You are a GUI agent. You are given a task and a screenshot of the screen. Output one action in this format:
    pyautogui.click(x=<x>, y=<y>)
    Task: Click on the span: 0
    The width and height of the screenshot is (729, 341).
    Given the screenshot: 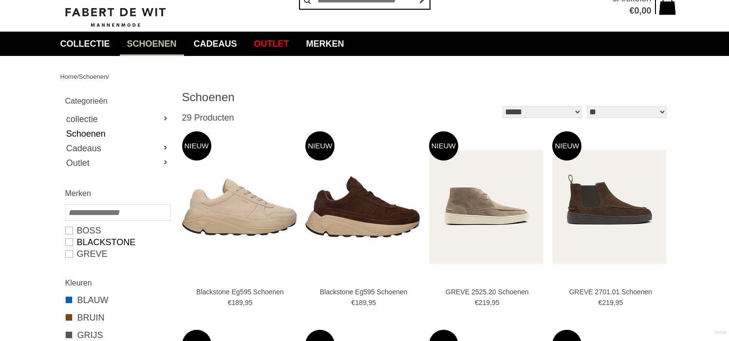 What is the action you would take?
    pyautogui.click(x=636, y=11)
    